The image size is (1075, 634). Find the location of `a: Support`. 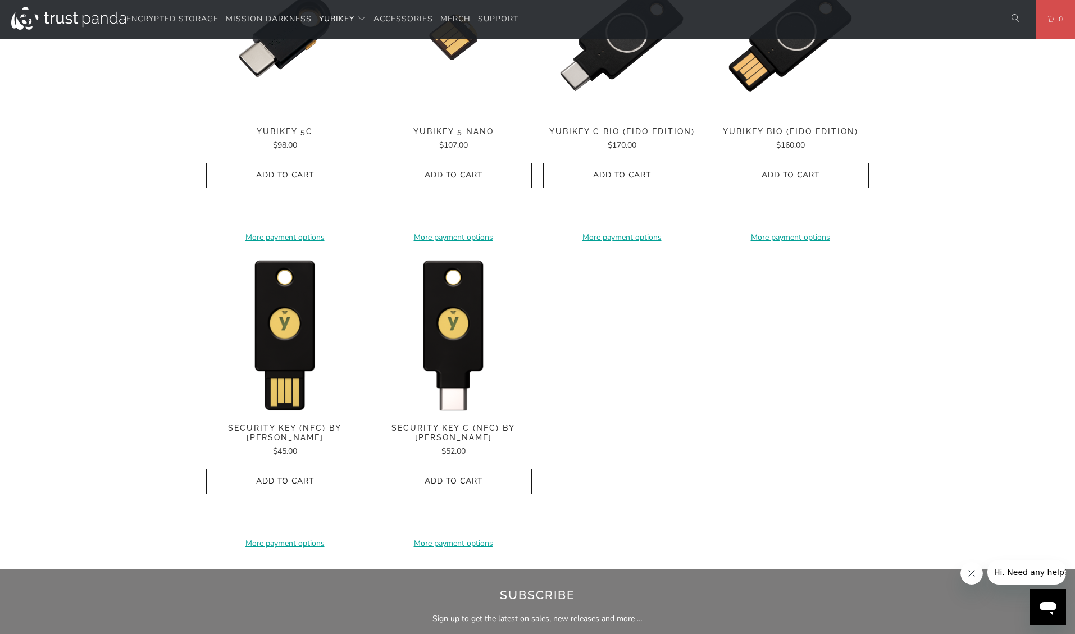

a: Support is located at coordinates (498, 19).